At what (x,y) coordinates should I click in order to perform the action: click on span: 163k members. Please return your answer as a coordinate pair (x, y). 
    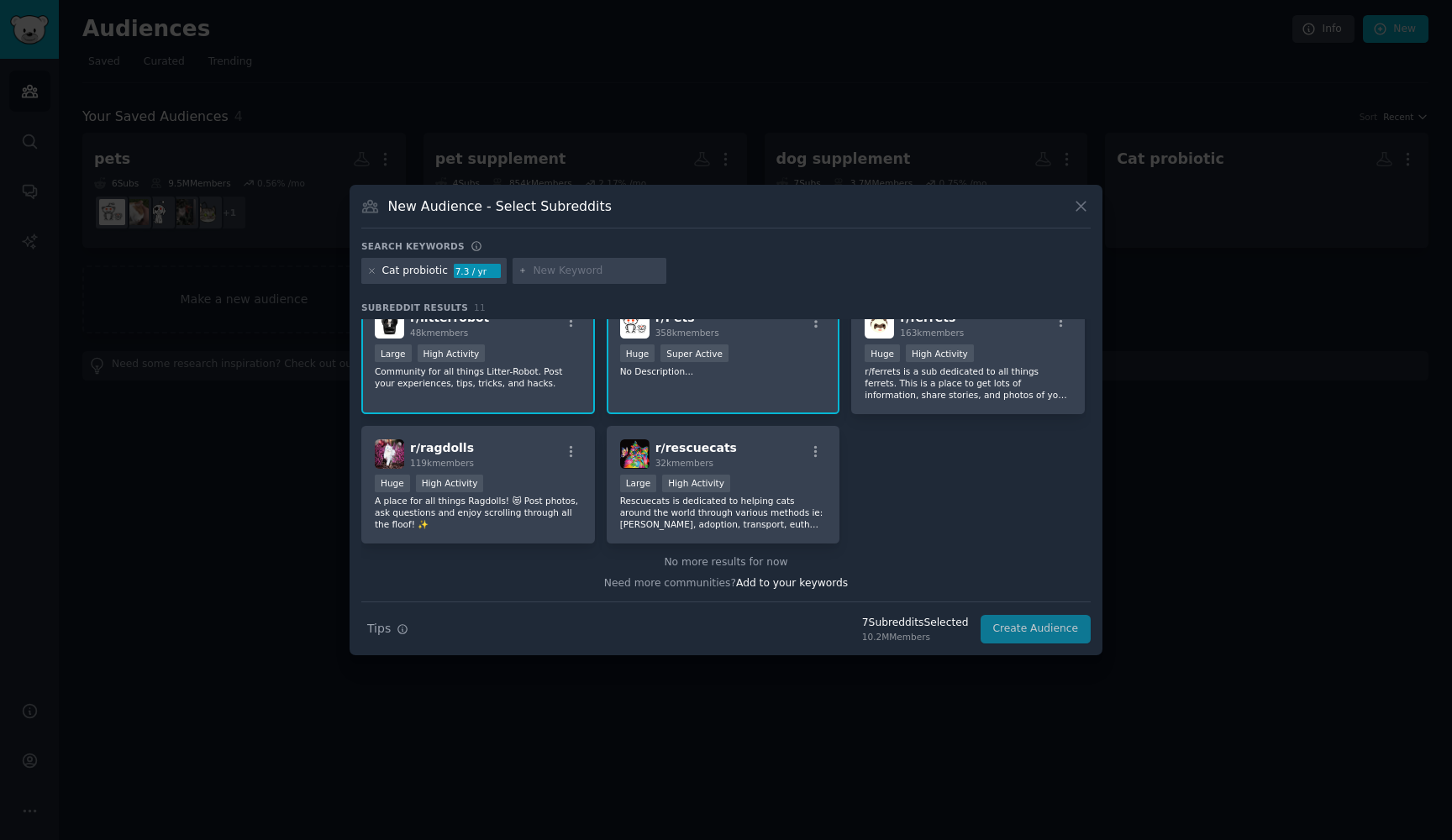
    Looking at the image, I should click on (931, 333).